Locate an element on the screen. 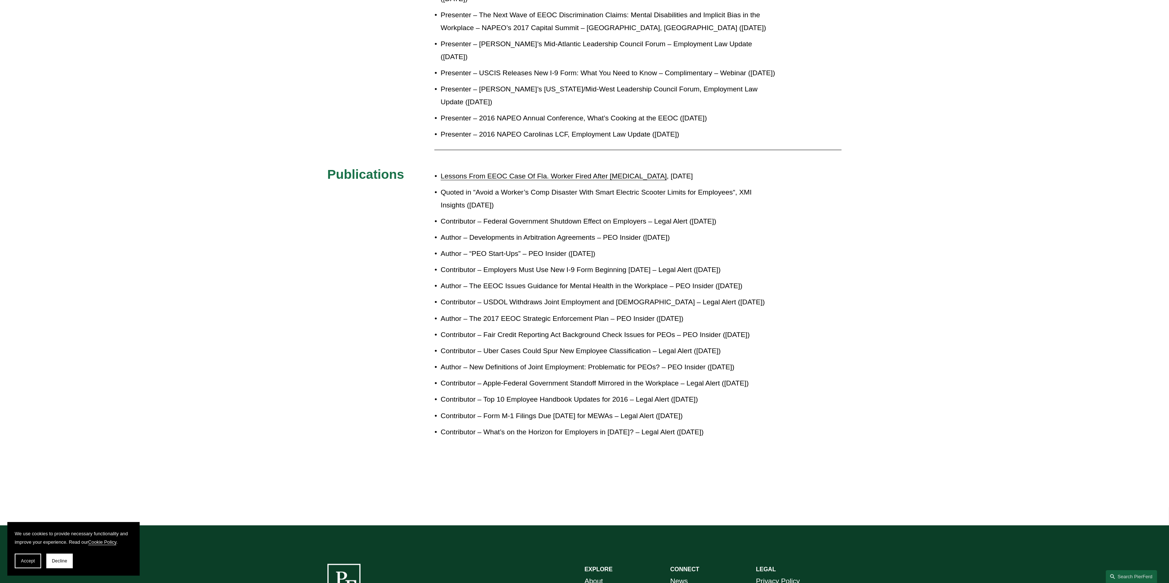 The image size is (1169, 583). strong: LEGAL is located at coordinates (766, 569).